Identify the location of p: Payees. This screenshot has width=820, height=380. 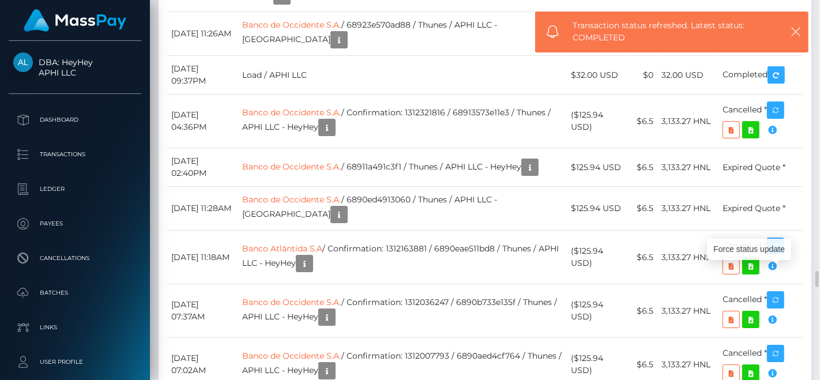
(75, 224).